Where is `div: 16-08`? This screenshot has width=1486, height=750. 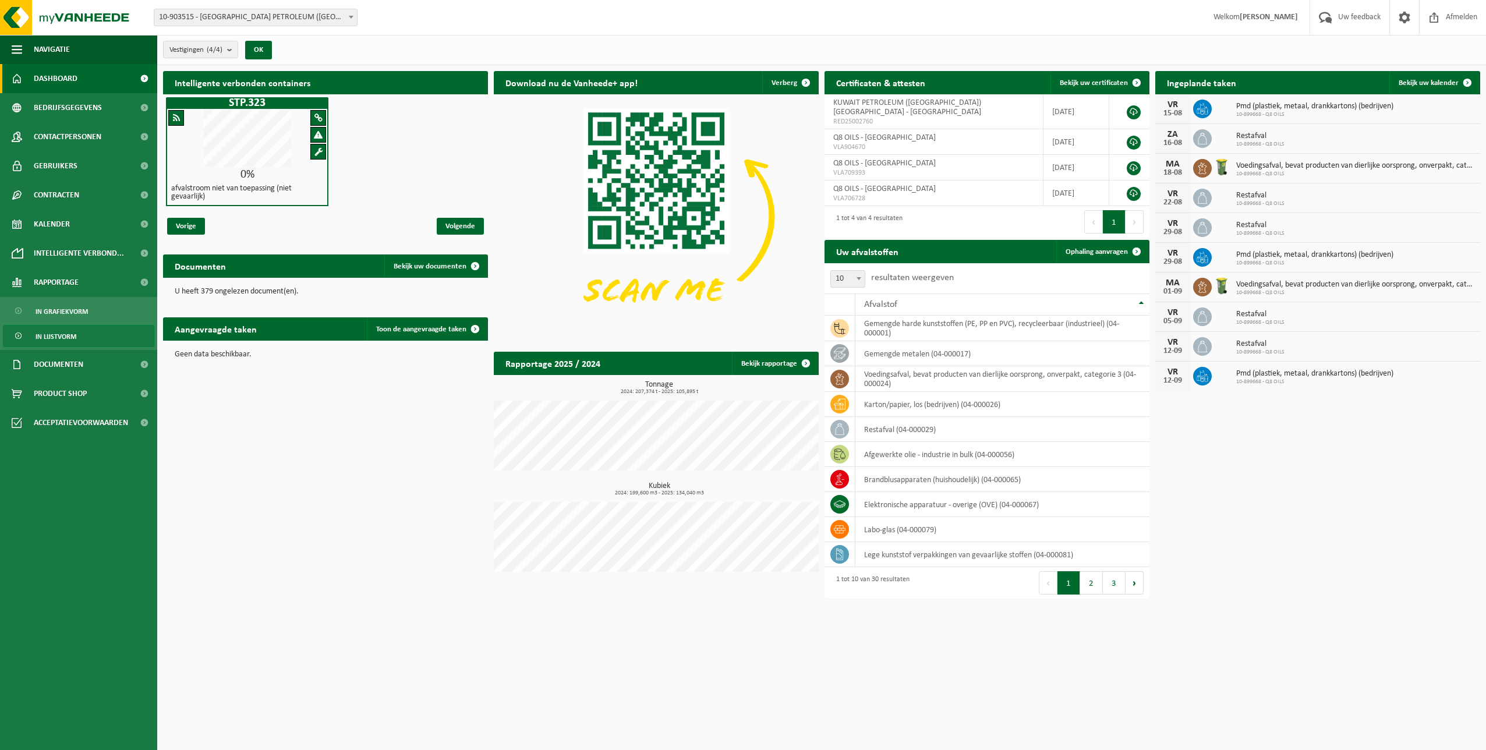
div: 16-08 is located at coordinates (1172, 143).